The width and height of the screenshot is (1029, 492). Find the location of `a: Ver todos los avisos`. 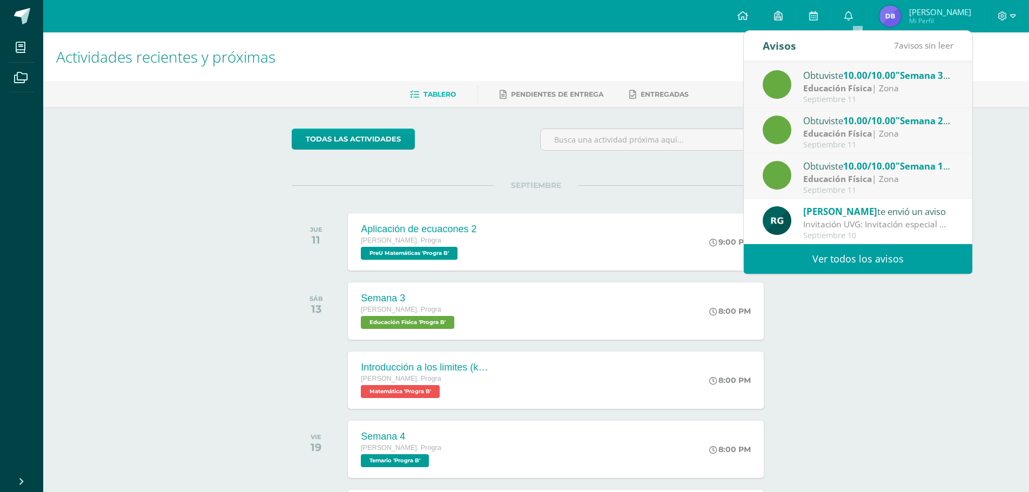

a: Ver todos los avisos is located at coordinates (857, 259).